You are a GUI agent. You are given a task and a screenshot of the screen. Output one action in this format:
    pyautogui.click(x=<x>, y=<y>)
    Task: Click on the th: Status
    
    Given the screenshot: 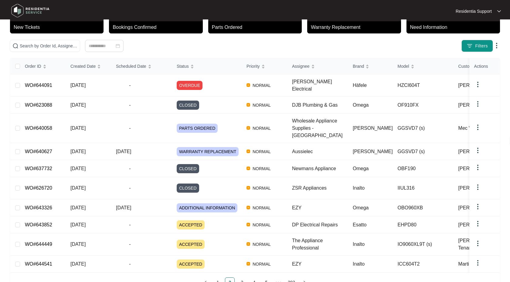 What is the action you would take?
    pyautogui.click(x=207, y=66)
    